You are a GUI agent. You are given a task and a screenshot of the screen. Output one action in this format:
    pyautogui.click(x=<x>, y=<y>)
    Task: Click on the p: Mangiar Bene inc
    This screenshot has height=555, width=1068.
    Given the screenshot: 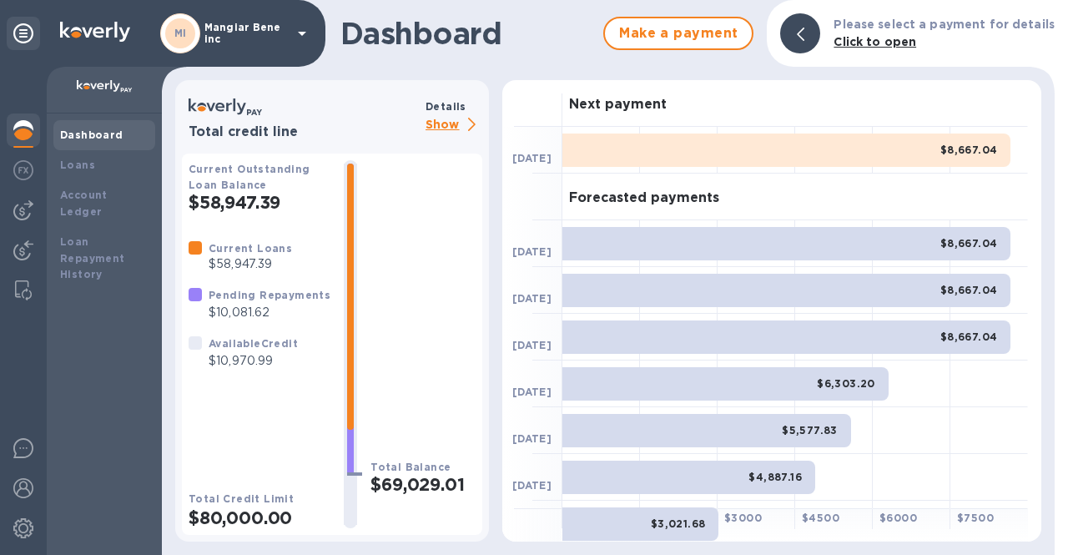 What is the action you would take?
    pyautogui.click(x=246, y=33)
    